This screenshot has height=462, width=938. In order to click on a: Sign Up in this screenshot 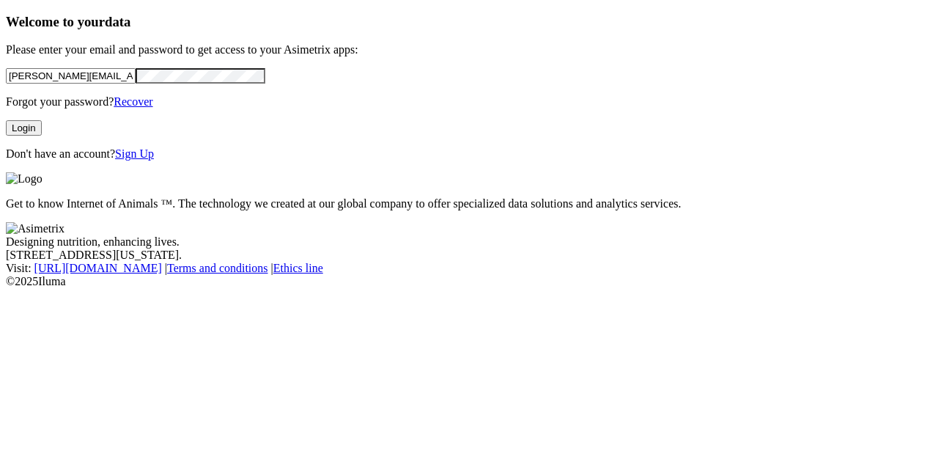, I will do `click(134, 153)`.